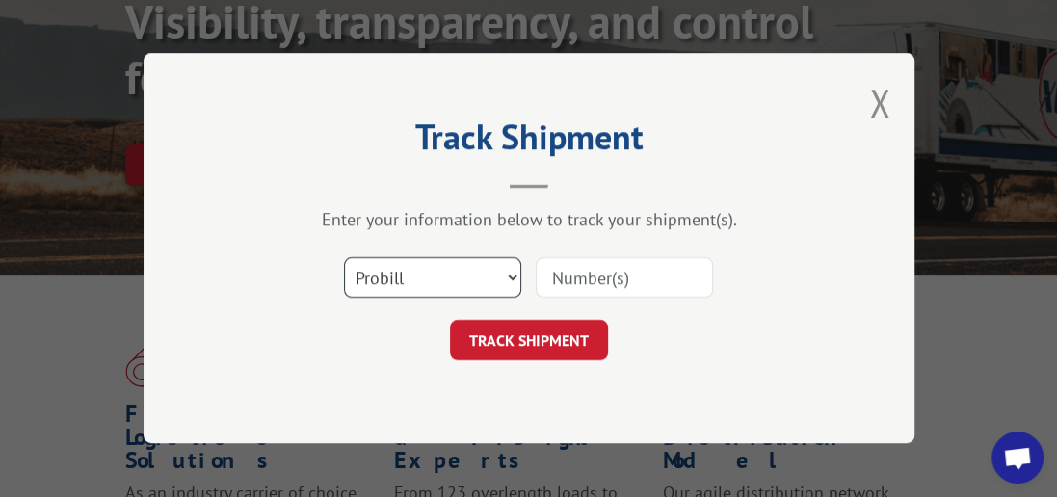  Describe the element at coordinates (529, 341) in the screenshot. I see `button: TRACK SHIPMENT` at that location.